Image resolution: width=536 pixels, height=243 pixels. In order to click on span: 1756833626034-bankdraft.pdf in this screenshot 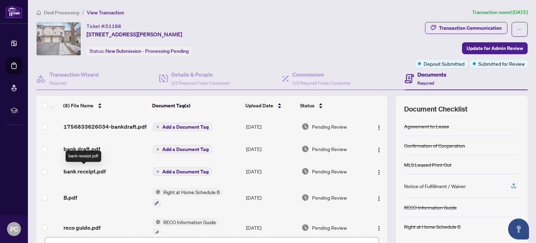, I will do `click(105, 126)`.